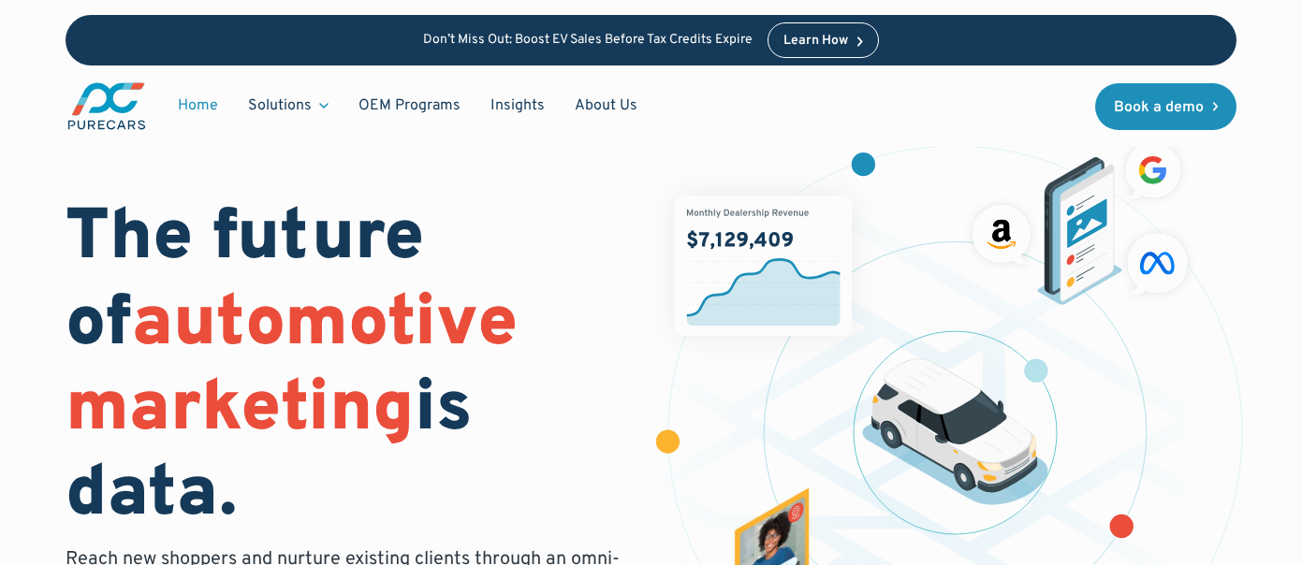  Describe the element at coordinates (107, 106) in the screenshot. I see `img: purecars logo` at that location.